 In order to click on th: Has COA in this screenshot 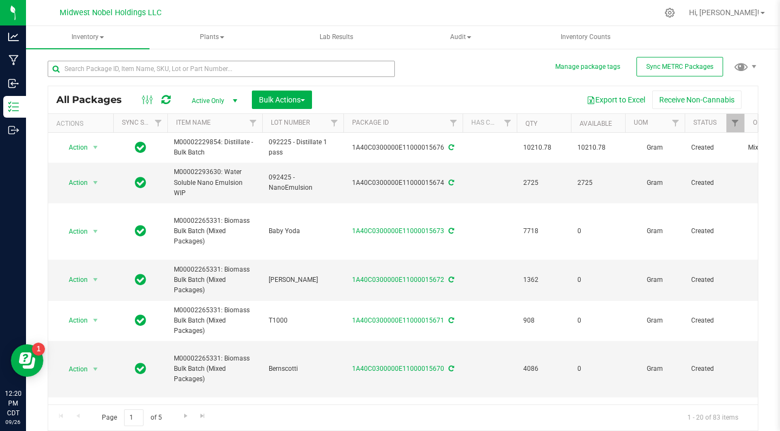, I will do `click(490, 123)`.